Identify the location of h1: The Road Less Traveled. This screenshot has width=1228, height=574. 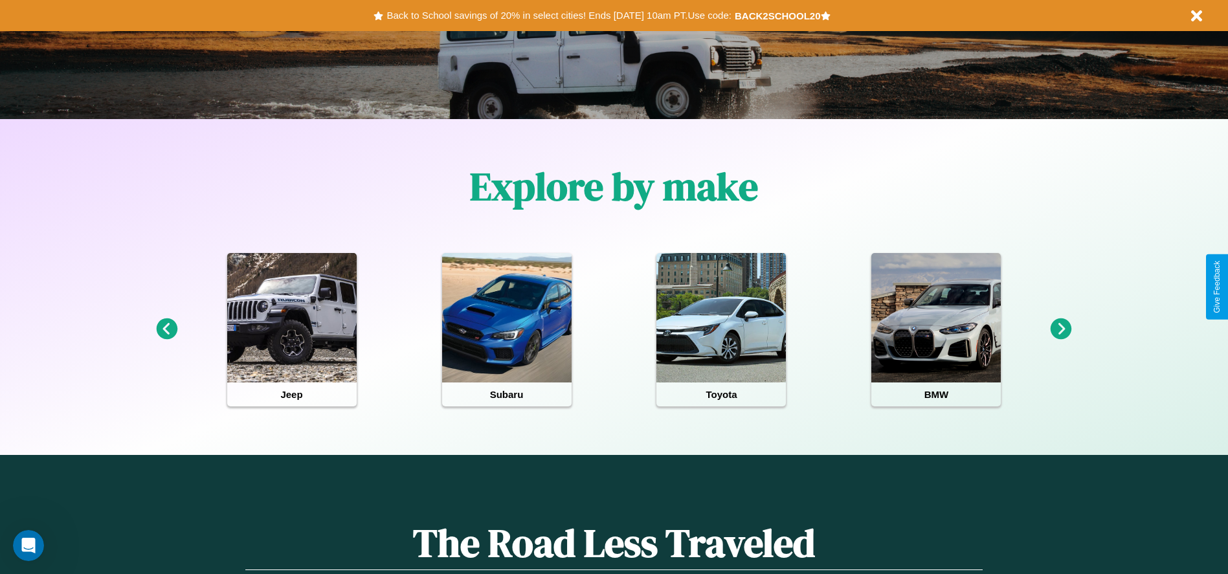
(614, 543).